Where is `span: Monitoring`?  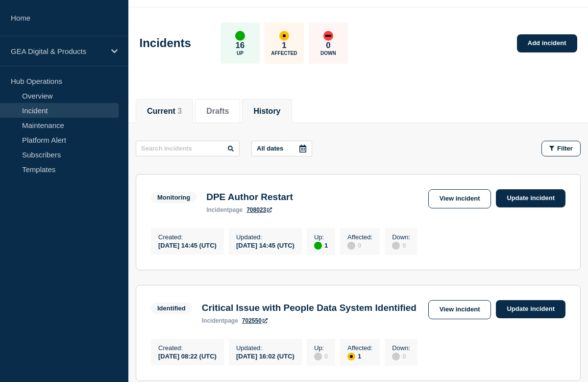 span: Monitoring is located at coordinates (174, 197).